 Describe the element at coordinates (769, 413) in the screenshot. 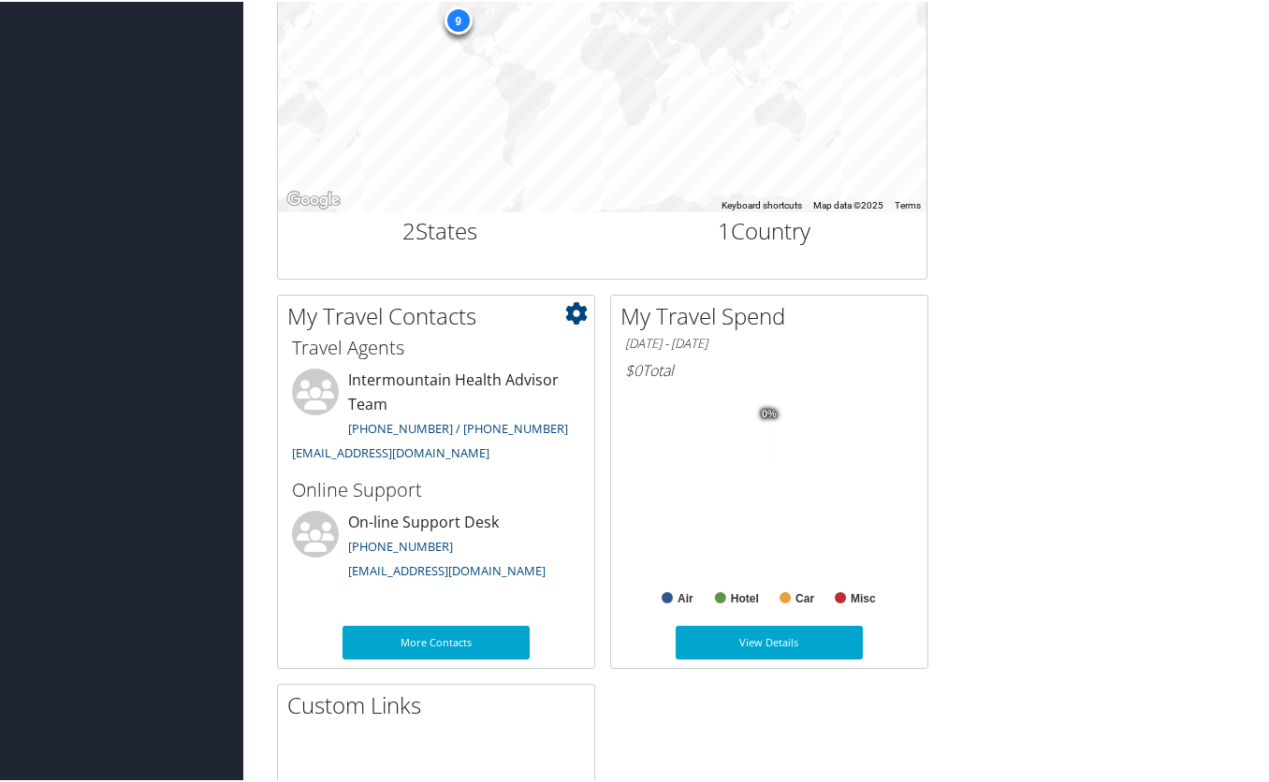

I see `tspan: 0%` at that location.